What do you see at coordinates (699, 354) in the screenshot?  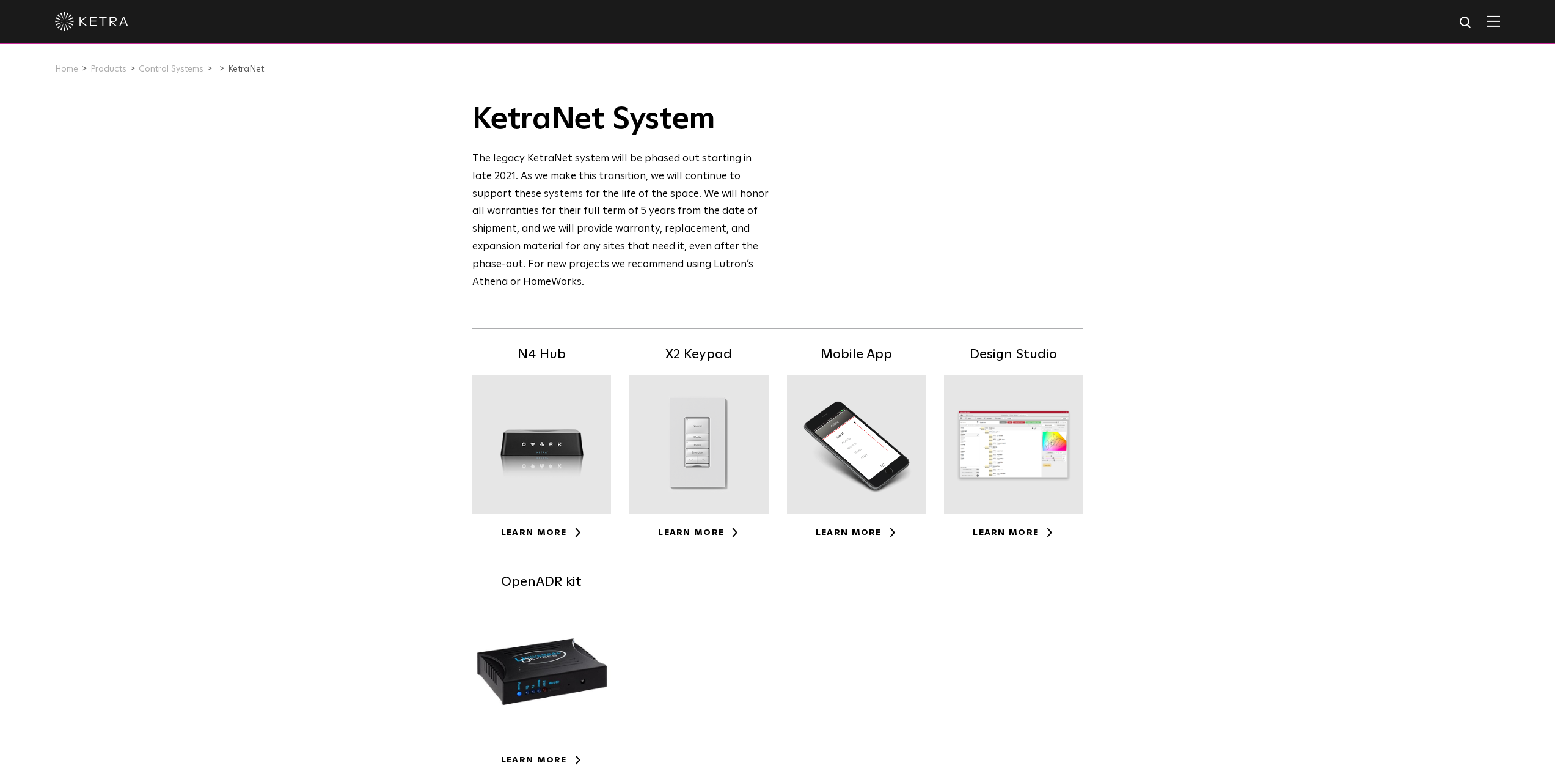 I see `h5: X2 Keypad` at bounding box center [699, 354].